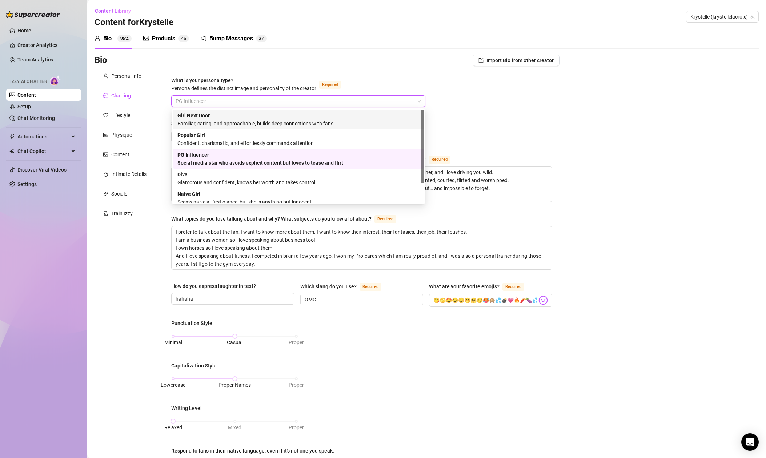 The height and width of the screenshot is (458, 766). What do you see at coordinates (106, 115) in the screenshot?
I see `span: heart` at bounding box center [106, 115].